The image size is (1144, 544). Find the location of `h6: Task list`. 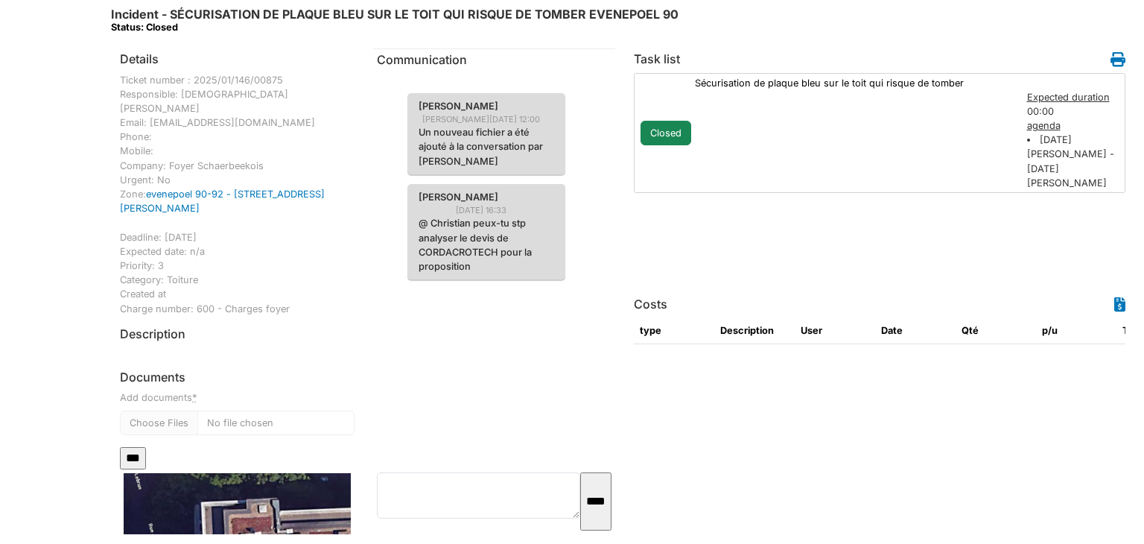

h6: Task list is located at coordinates (657, 59).